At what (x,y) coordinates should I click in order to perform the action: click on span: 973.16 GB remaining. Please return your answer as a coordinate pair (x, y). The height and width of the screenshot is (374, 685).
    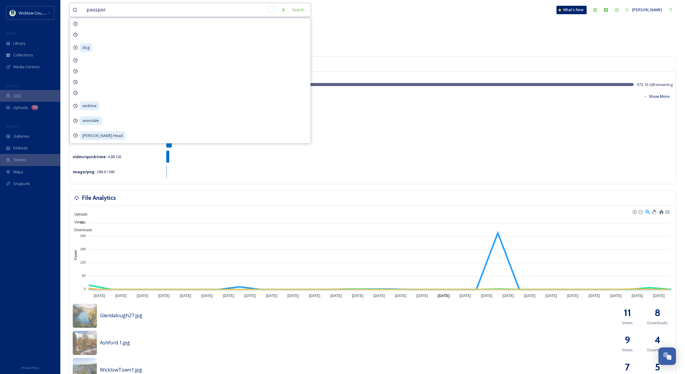
    Looking at the image, I should click on (654, 84).